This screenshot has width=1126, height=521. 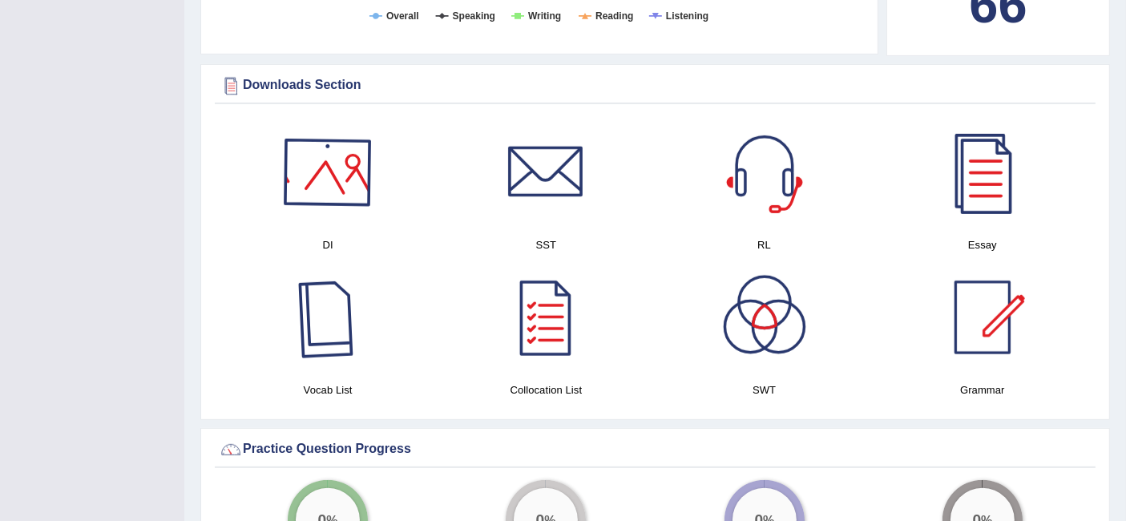 What do you see at coordinates (687, 16) in the screenshot?
I see `tspan: Listening` at bounding box center [687, 16].